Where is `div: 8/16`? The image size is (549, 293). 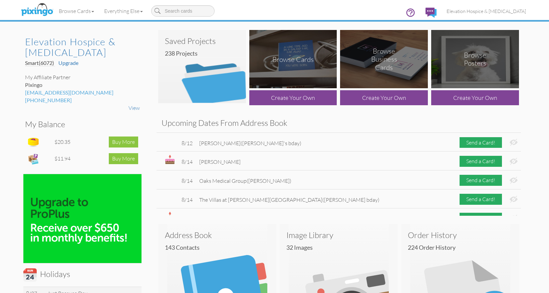 div: 8/16 is located at coordinates (187, 219).